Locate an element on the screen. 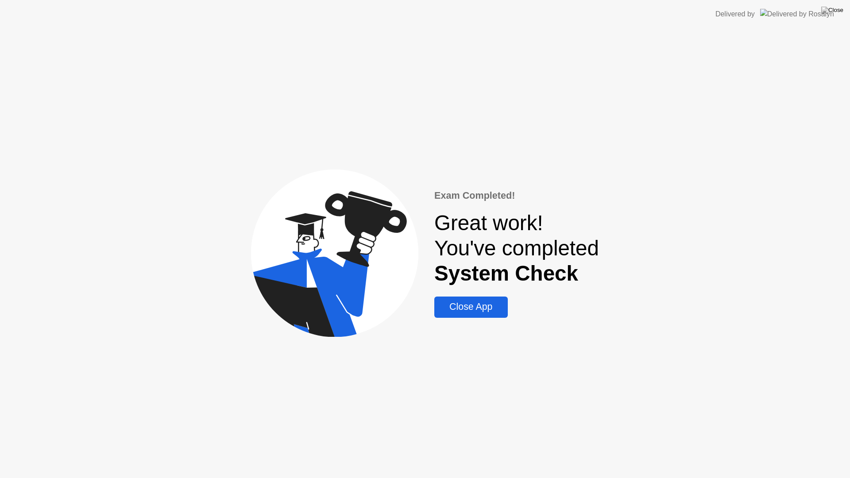 The image size is (850, 478). button: Close App is located at coordinates (470, 307).